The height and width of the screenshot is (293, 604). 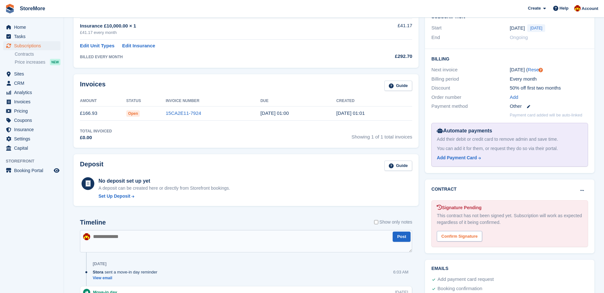 What do you see at coordinates (93, 86) in the screenshot?
I see `h2: Invoices` at bounding box center [93, 86].